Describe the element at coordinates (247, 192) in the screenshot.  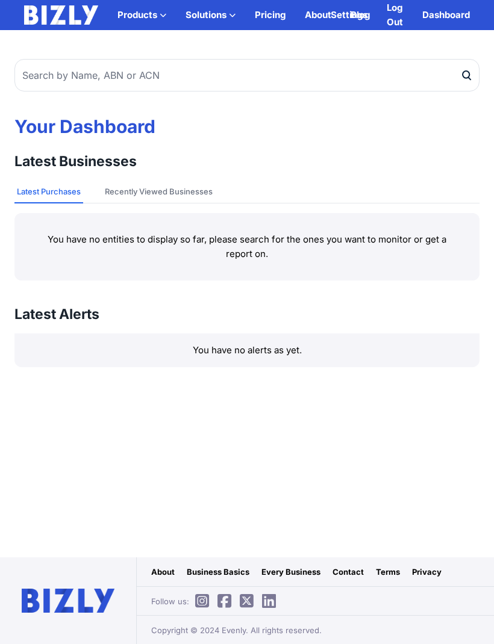
I see `nav: Tabs` at that location.